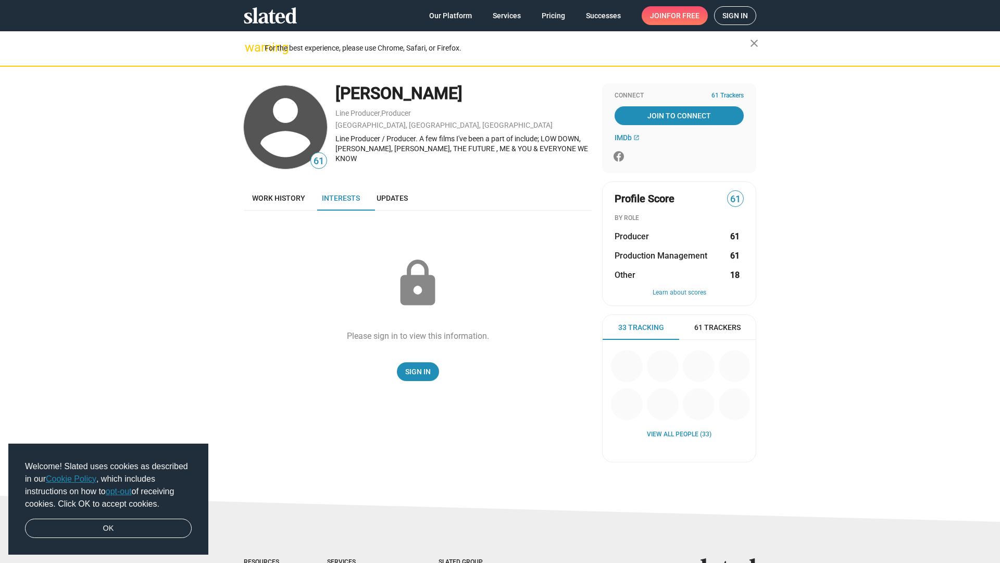 The image size is (1000, 563). What do you see at coordinates (341, 198) in the screenshot?
I see `a: Interests` at bounding box center [341, 198].